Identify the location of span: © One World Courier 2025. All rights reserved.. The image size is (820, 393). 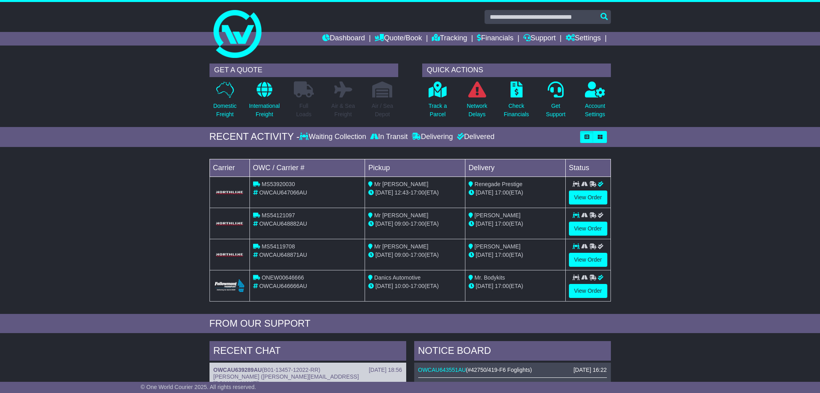
(198, 387).